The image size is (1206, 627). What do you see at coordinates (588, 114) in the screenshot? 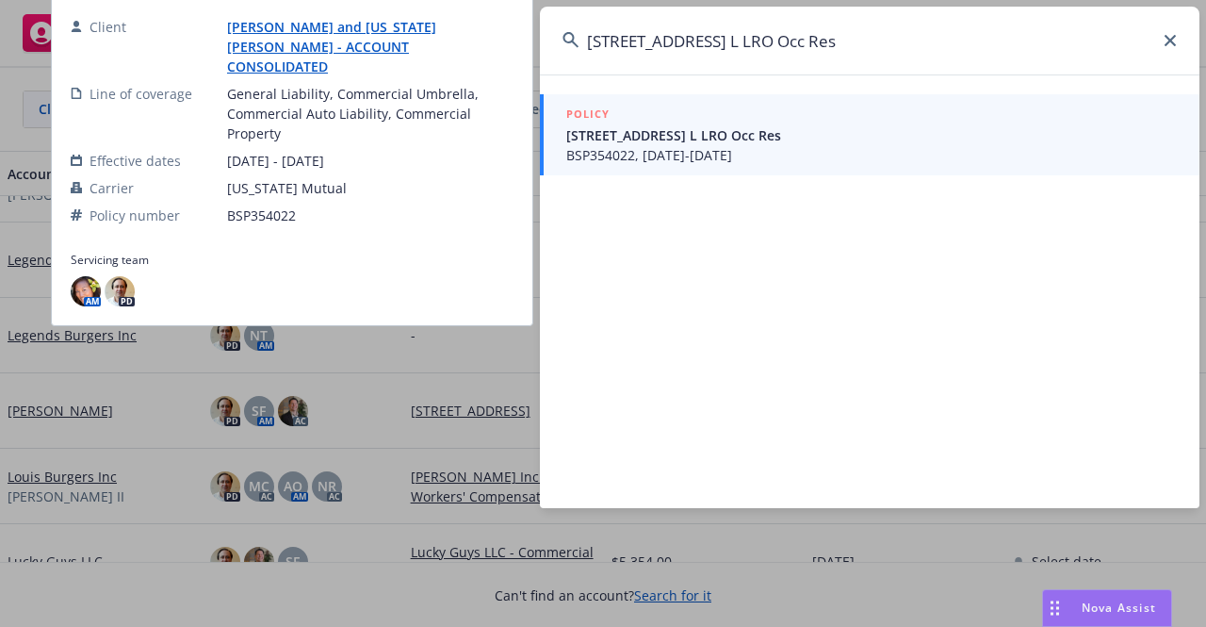
I see `h5: POLICY` at bounding box center [588, 114].